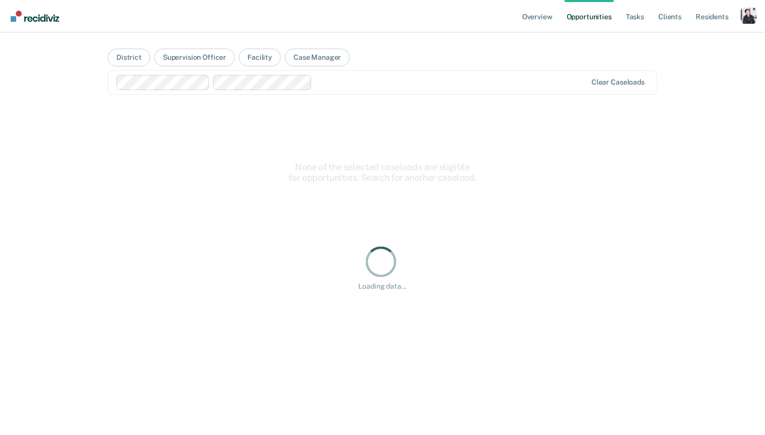 This screenshot has width=765, height=435. What do you see at coordinates (35, 16) in the screenshot?
I see `img: Recidiviz` at bounding box center [35, 16].